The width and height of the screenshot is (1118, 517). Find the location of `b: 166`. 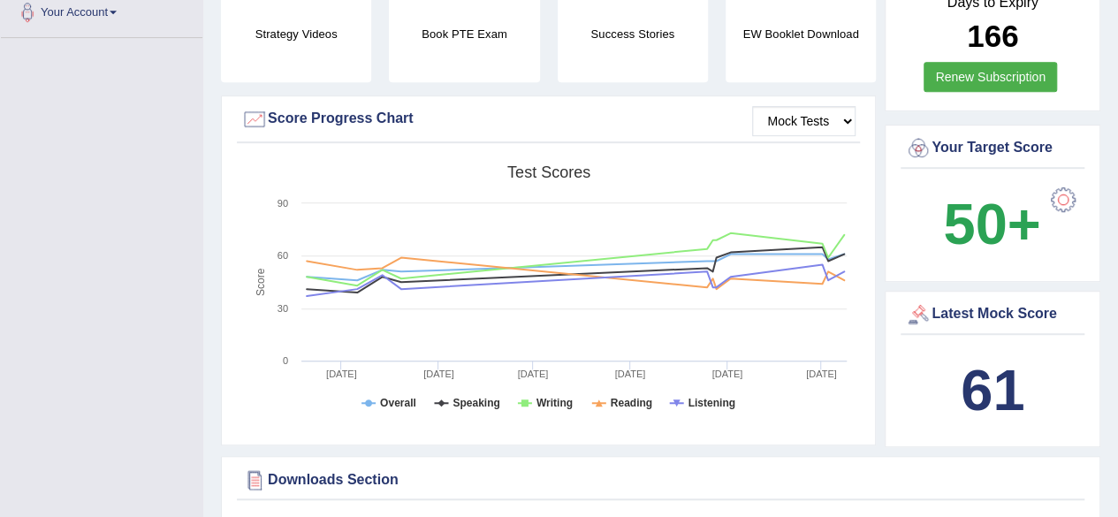

b: 166 is located at coordinates (992, 35).